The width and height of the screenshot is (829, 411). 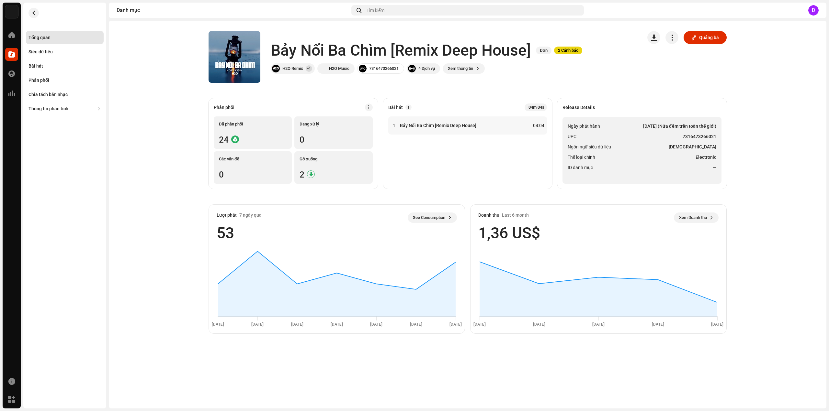 I want to click on div: D, so click(x=813, y=10).